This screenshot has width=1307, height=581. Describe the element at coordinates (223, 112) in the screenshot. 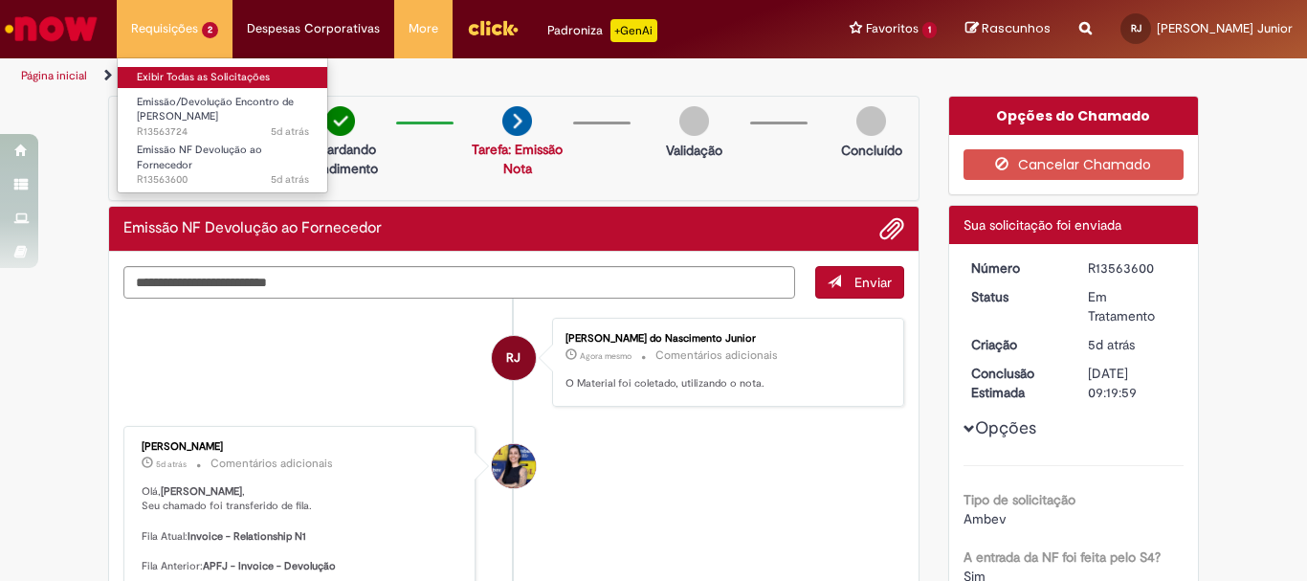

I see `a: Aberto R13563724 : Emissão/Devolução Encontro de Contas Fornecedor` at that location.